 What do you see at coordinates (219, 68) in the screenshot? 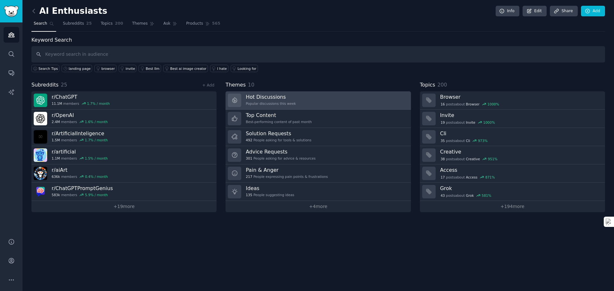
I see `a: I hate` at bounding box center [219, 68].